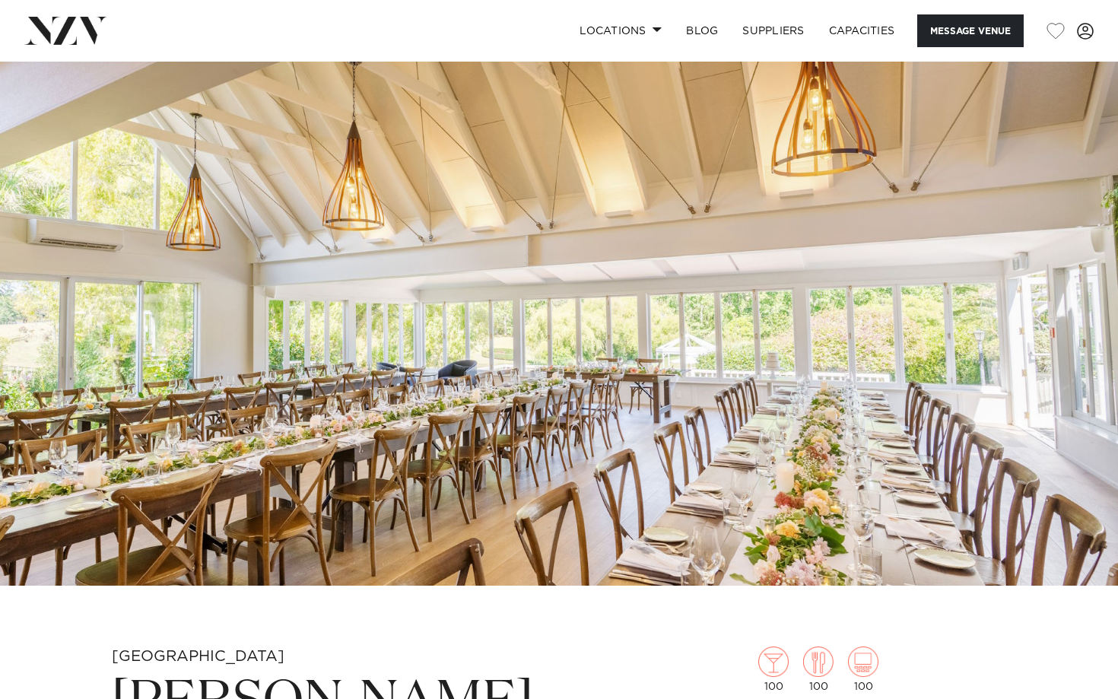  Describe the element at coordinates (702, 30) in the screenshot. I see `a: BLOG` at that location.